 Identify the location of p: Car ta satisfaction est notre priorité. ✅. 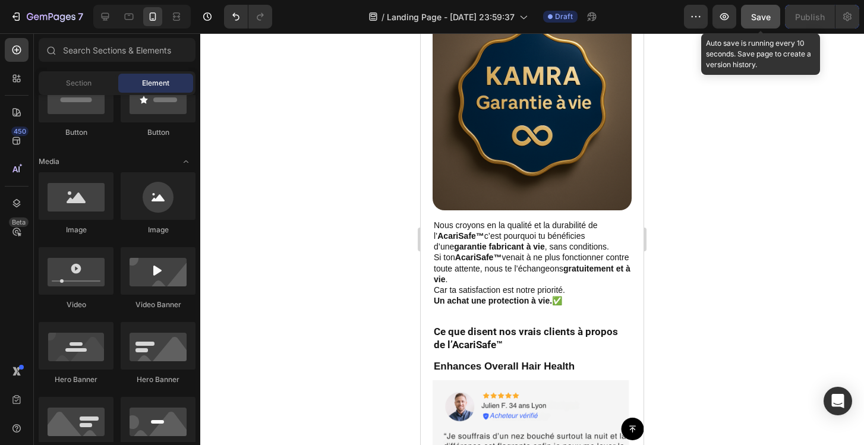
(111, 262).